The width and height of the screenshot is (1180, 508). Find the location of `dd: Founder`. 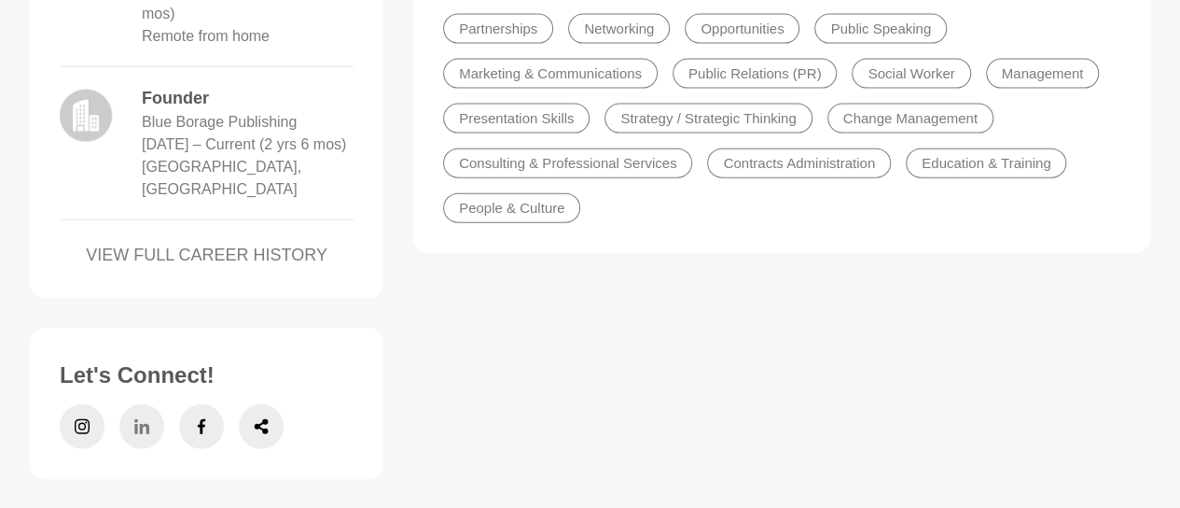

dd: Founder is located at coordinates (247, 98).